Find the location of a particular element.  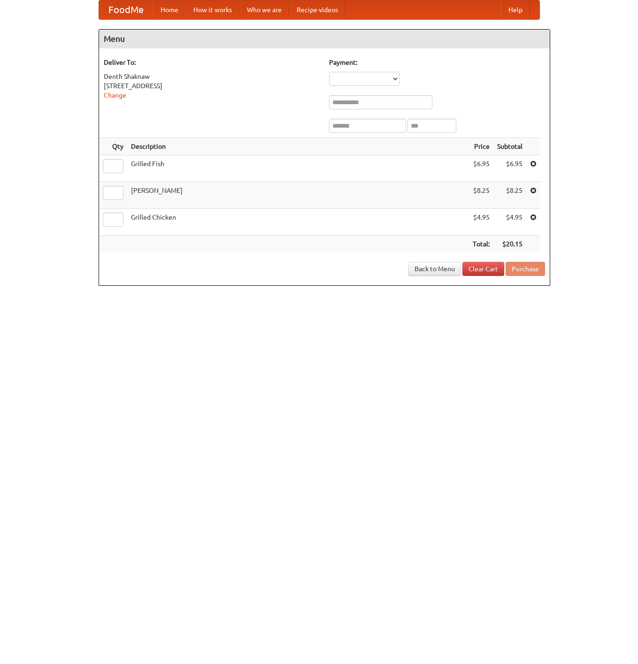

th: Price is located at coordinates (481, 146).